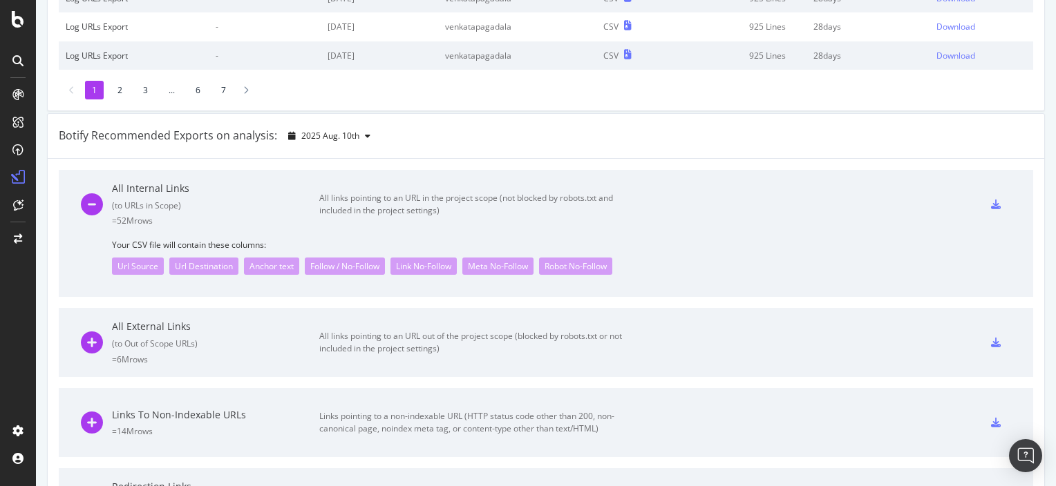 This screenshot has height=486, width=1056. What do you see at coordinates (475, 423) in the screenshot?
I see `div: Links pointing to a non-indexable URL (HTTP status code other than 200, non-canonical page, noind...` at bounding box center [475, 423].